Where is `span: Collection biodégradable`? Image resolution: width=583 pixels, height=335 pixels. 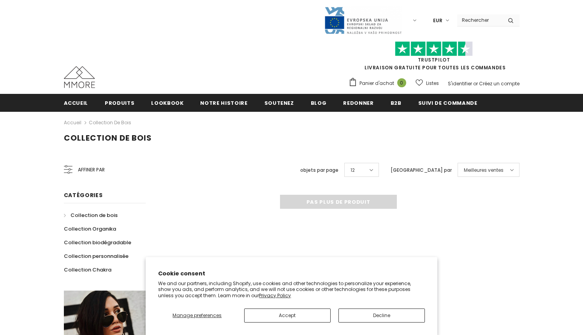 span: Collection biodégradable is located at coordinates (97, 242).